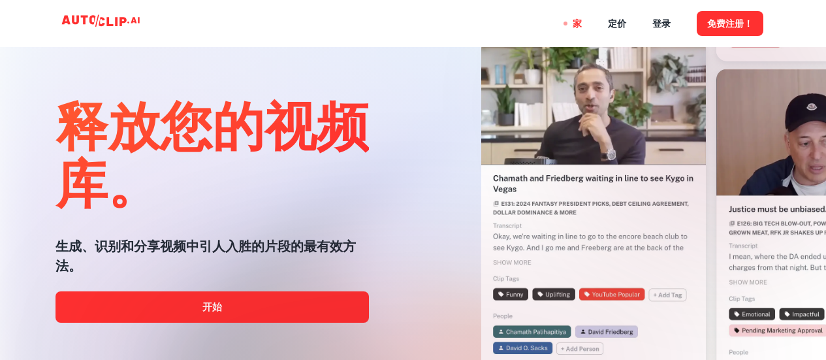 The height and width of the screenshot is (360, 826). What do you see at coordinates (662, 24) in the screenshot?
I see `font: 登录` at bounding box center [662, 24].